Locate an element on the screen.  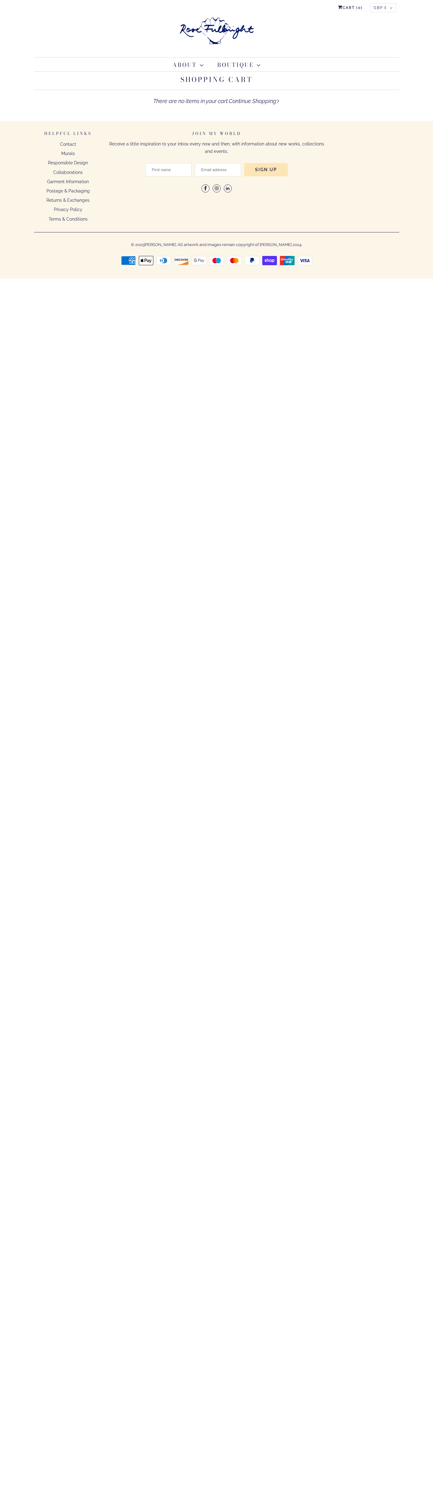
a: Boutique is located at coordinates (239, 65).